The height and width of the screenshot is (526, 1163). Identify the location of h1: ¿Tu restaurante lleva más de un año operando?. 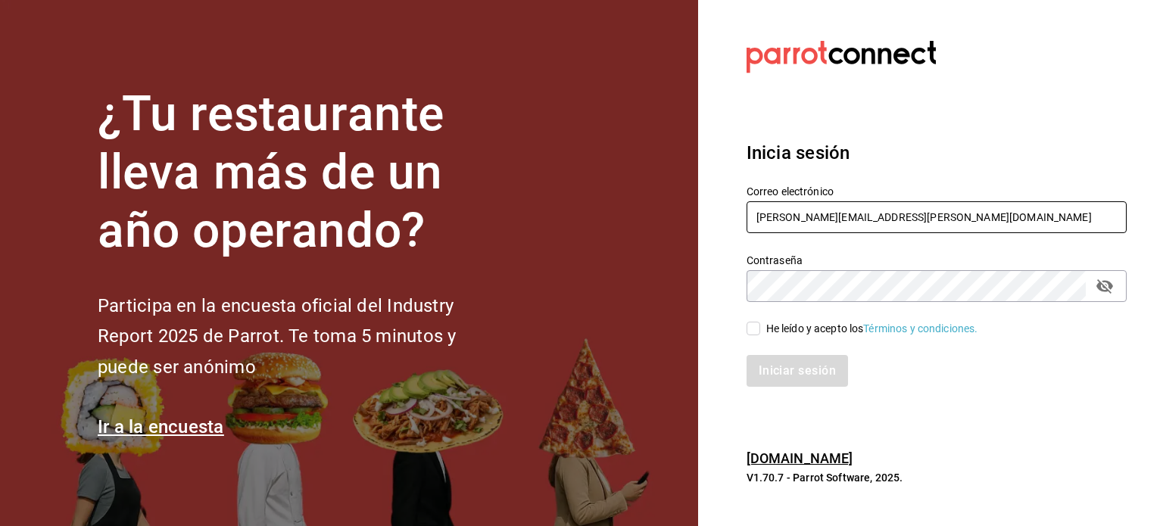
(302, 173).